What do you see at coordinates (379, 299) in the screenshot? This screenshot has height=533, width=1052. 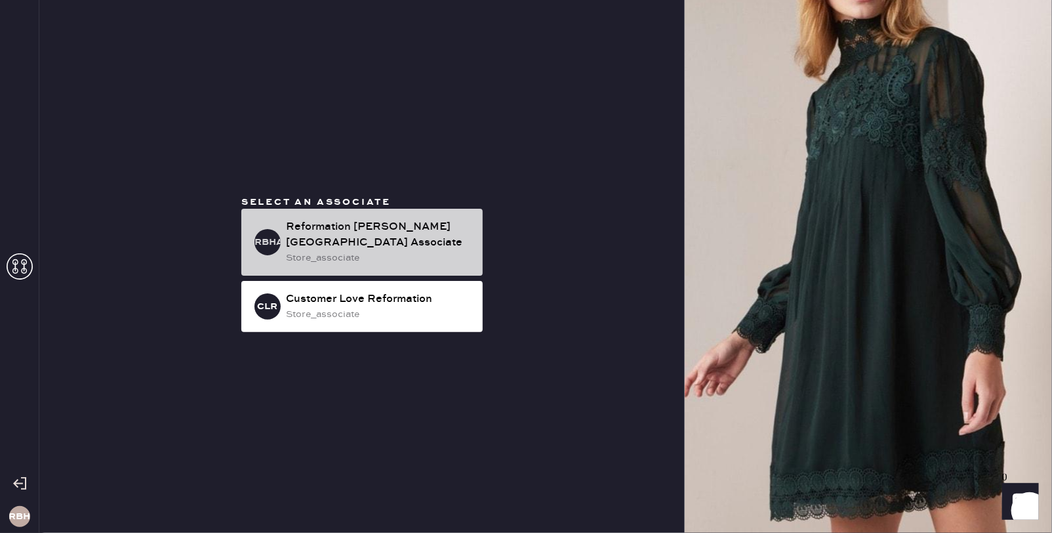 I see `div: Customer Love Reformation` at bounding box center [379, 299].